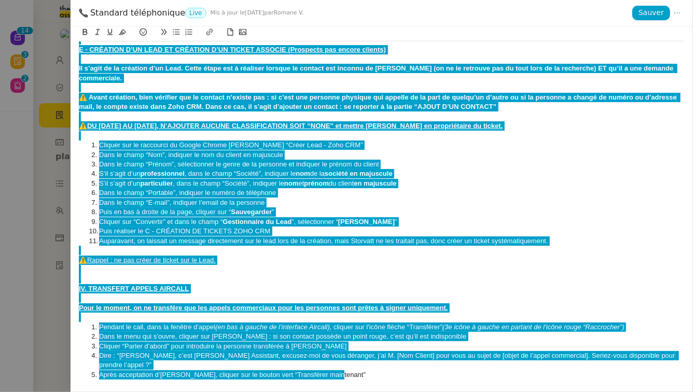 The height and width of the screenshot is (392, 693). What do you see at coordinates (165, 212) in the screenshot?
I see `span: Puis en bas à droite de la page, cliquer sur “` at bounding box center [165, 212].